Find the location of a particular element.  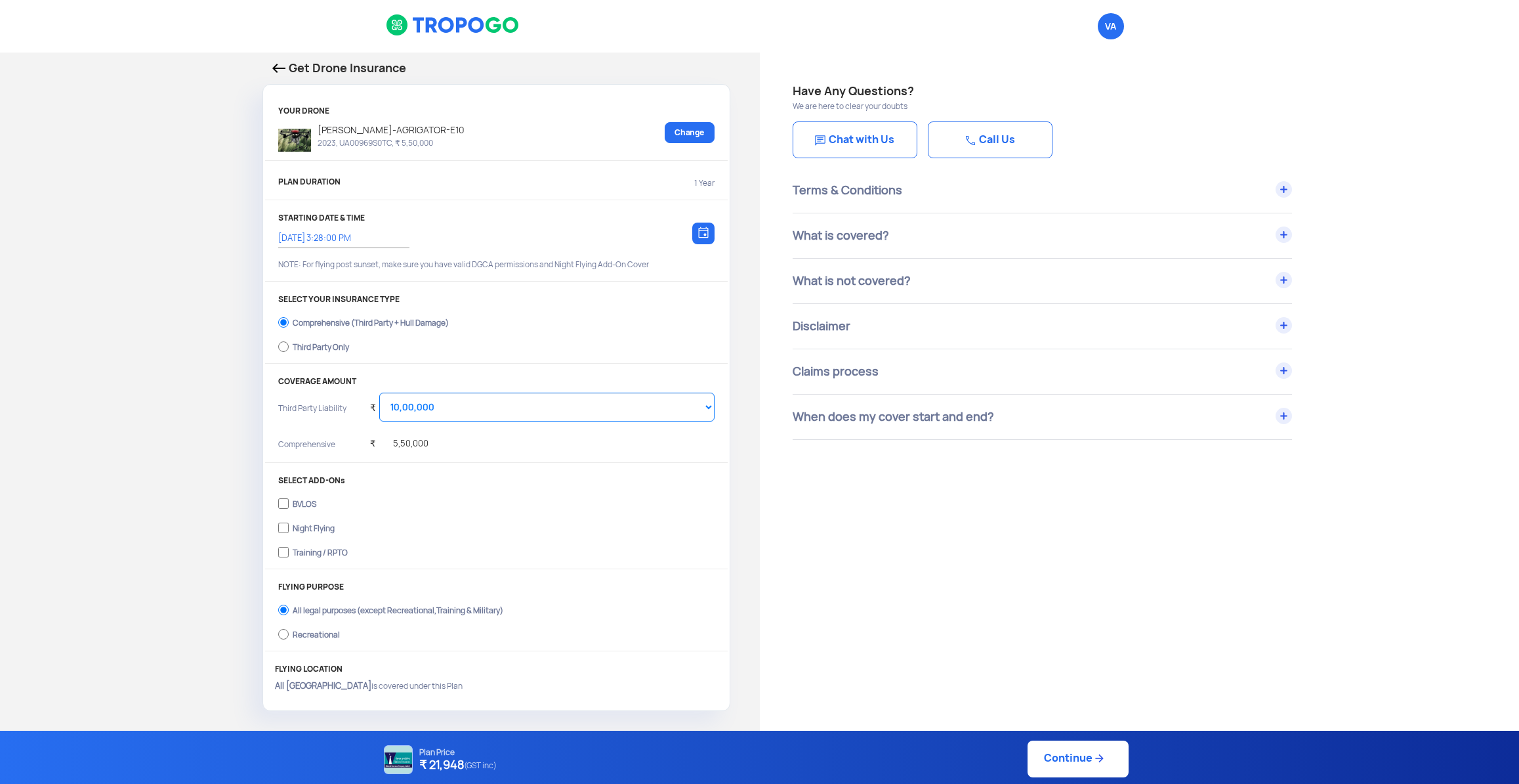

div: Third Party Only is located at coordinates (321, 345).